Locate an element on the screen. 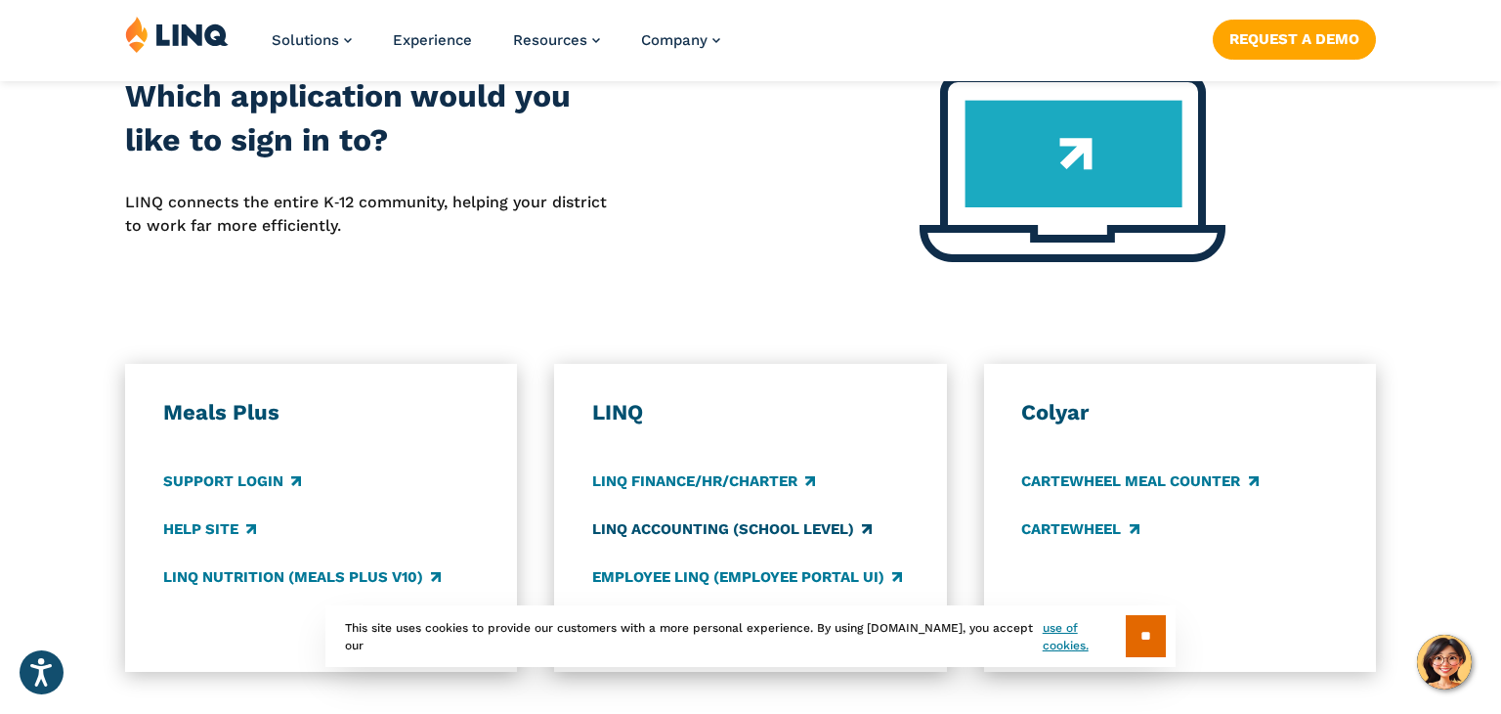 The image size is (1501, 714). span: Solutions is located at coordinates (305, 40).